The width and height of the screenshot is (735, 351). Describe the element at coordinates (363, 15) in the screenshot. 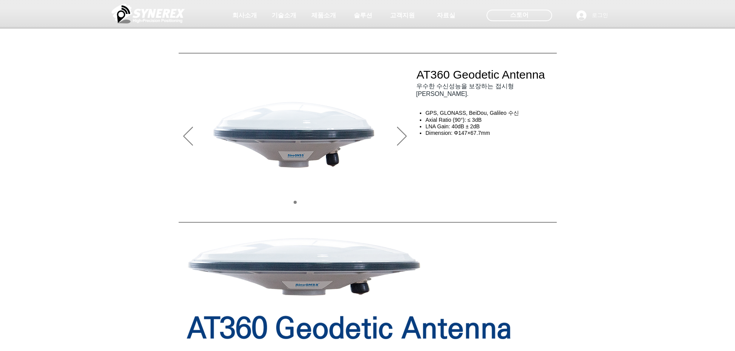

I see `span: 솔루션` at that location.